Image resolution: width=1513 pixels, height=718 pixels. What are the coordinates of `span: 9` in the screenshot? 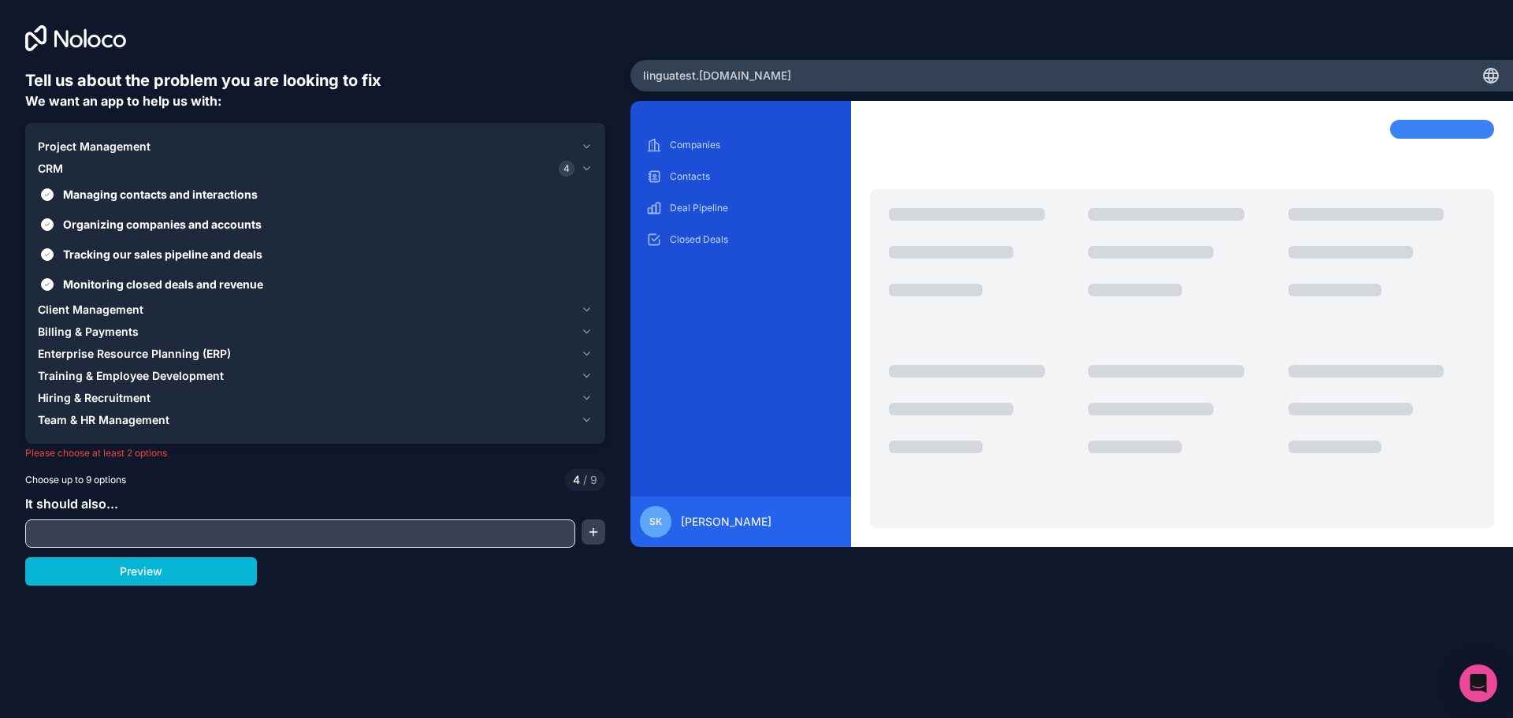 It's located at (589, 480).